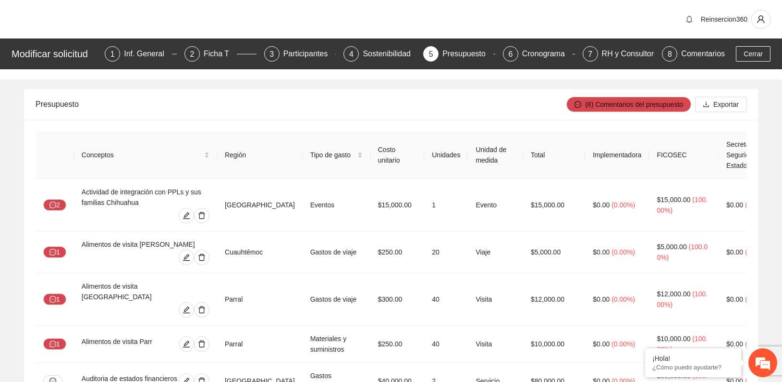  I want to click on span: $15,000.00, so click(674, 199).